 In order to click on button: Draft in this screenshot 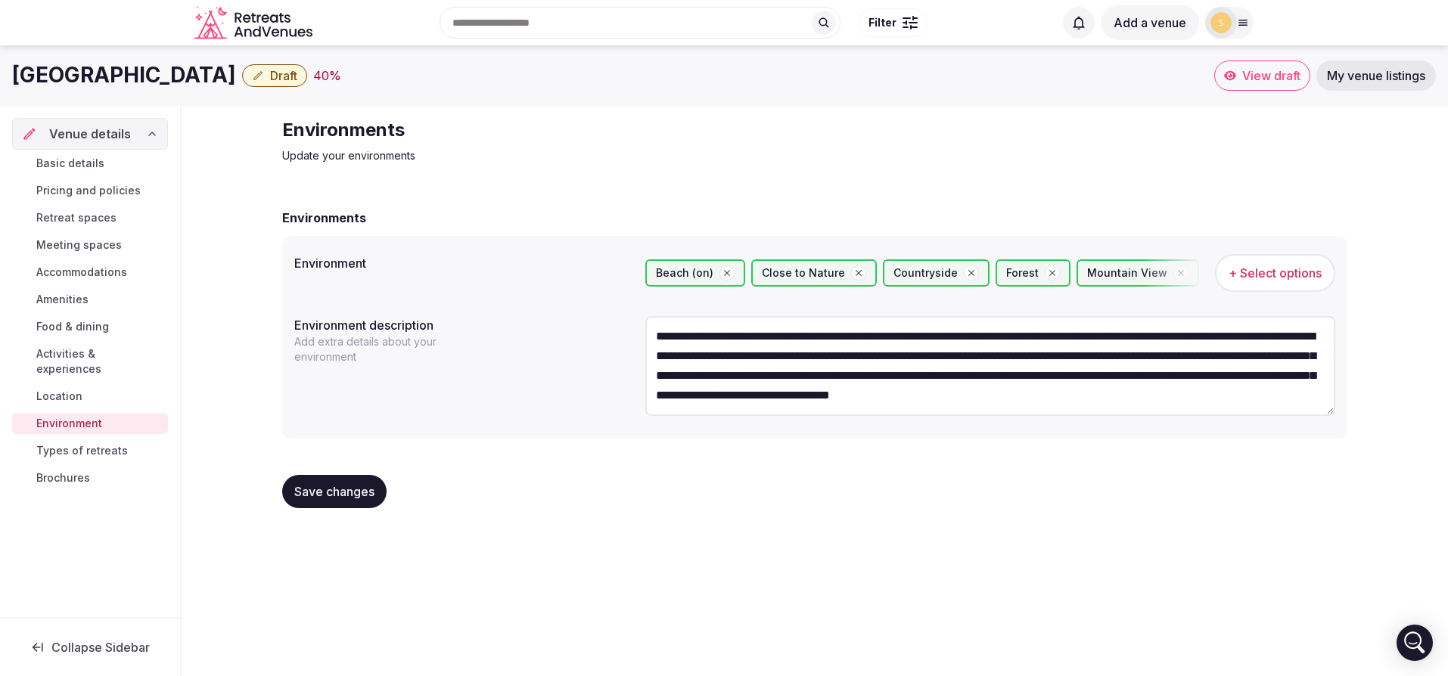, I will do `click(275, 76)`.